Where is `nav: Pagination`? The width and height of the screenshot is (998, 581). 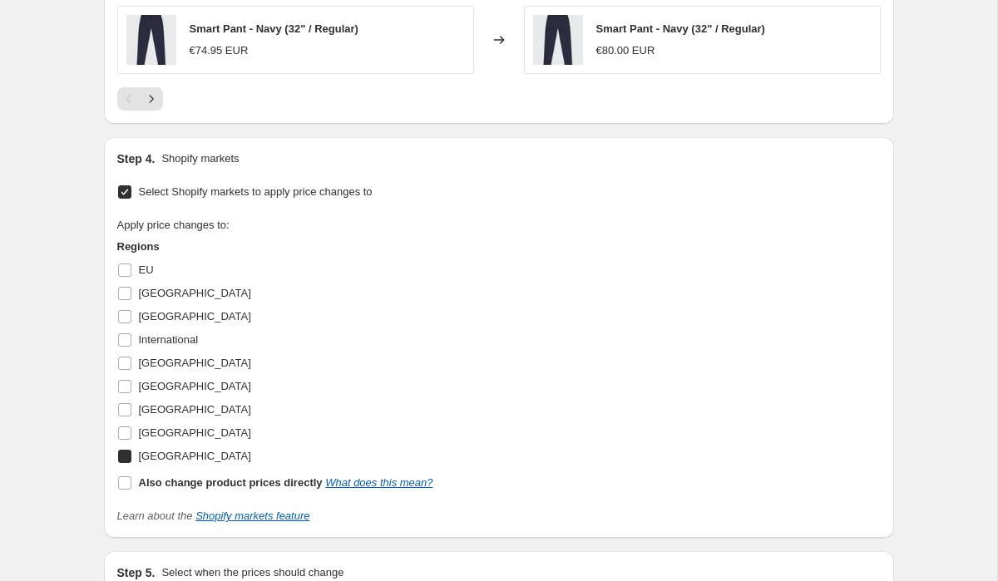 nav: Pagination is located at coordinates (140, 99).